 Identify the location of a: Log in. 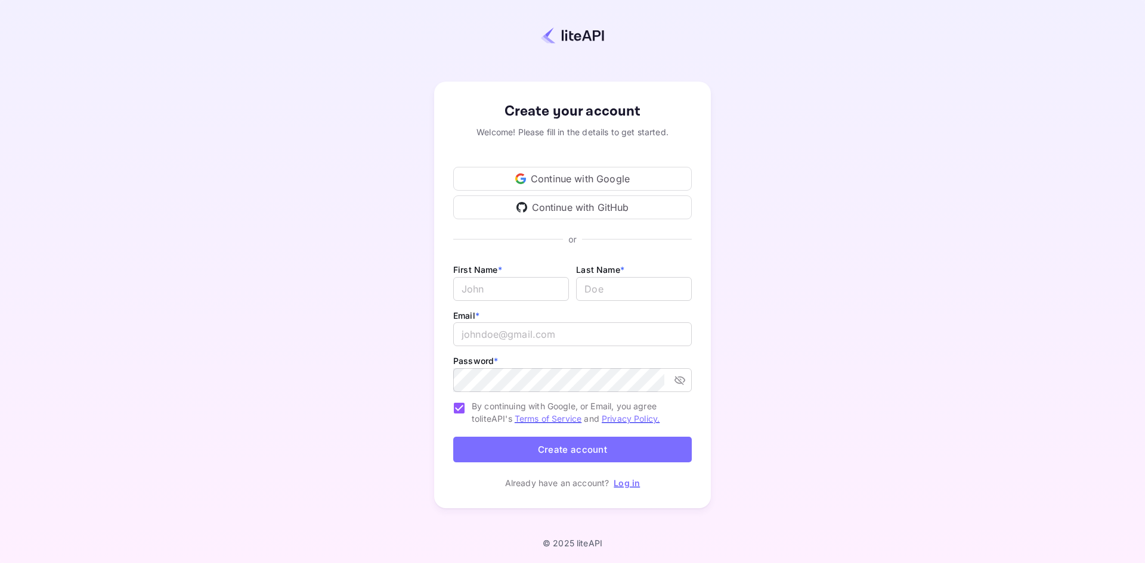
(627, 483).